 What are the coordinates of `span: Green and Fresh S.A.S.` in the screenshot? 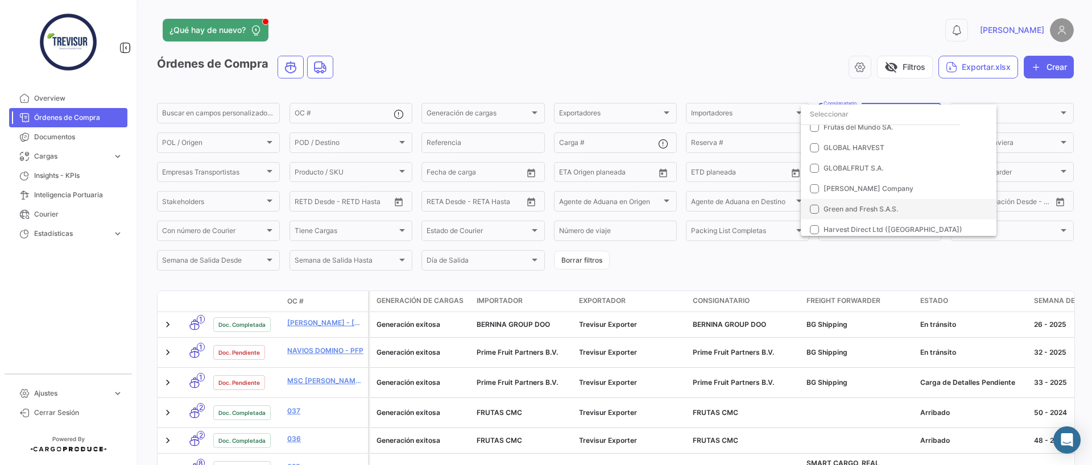 It's located at (861, 209).